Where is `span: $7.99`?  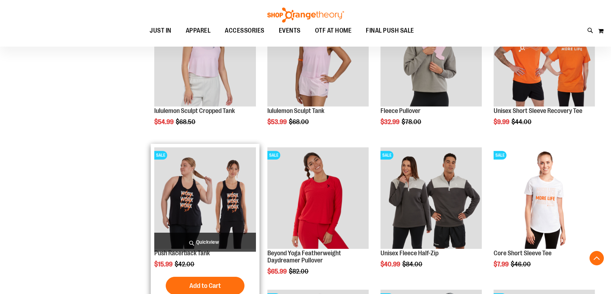
span: $7.99 is located at coordinates (502, 264).